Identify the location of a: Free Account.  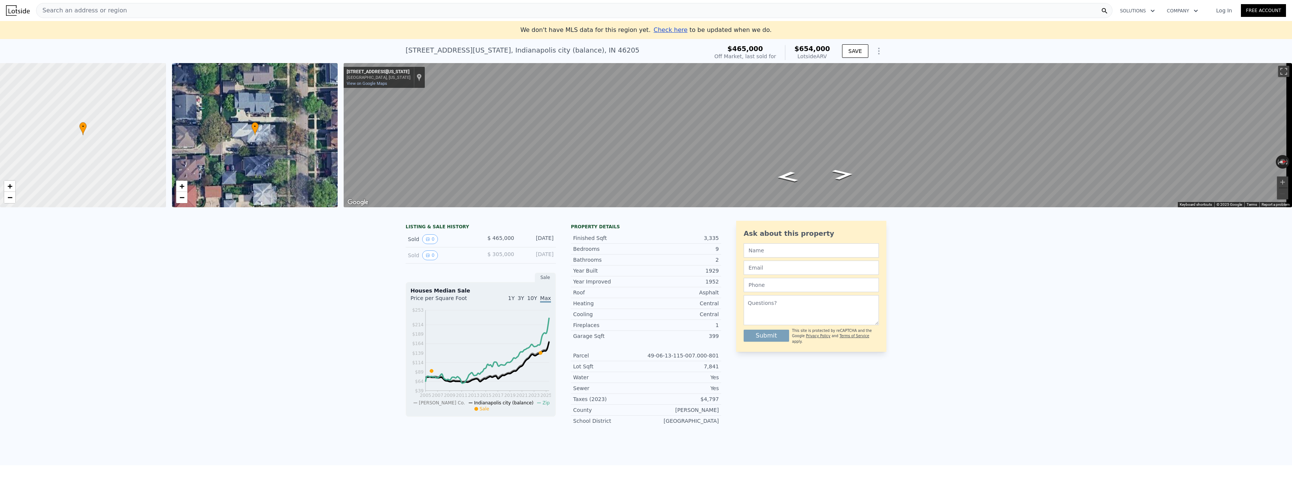
(1263, 11).